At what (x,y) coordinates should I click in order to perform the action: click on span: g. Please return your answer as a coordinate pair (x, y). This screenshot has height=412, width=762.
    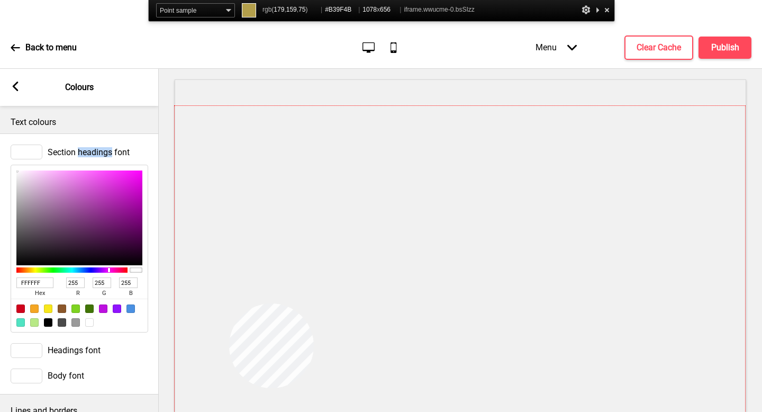
    Looking at the image, I should click on (104, 293).